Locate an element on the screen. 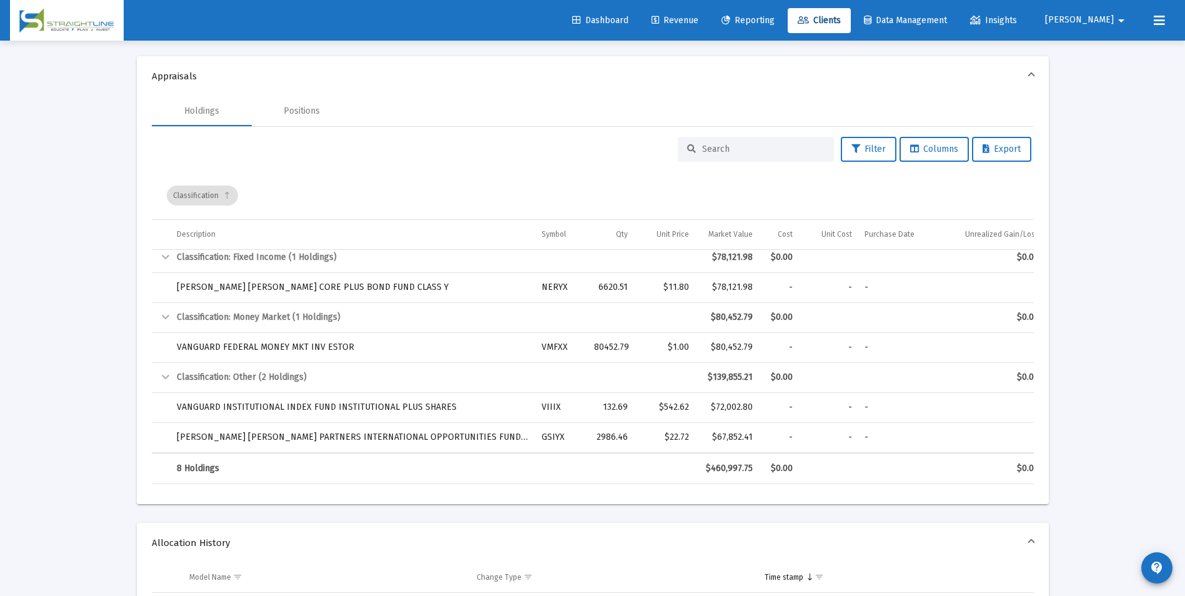 The image size is (1185, 596). td: Column Market Value is located at coordinates (727, 235).